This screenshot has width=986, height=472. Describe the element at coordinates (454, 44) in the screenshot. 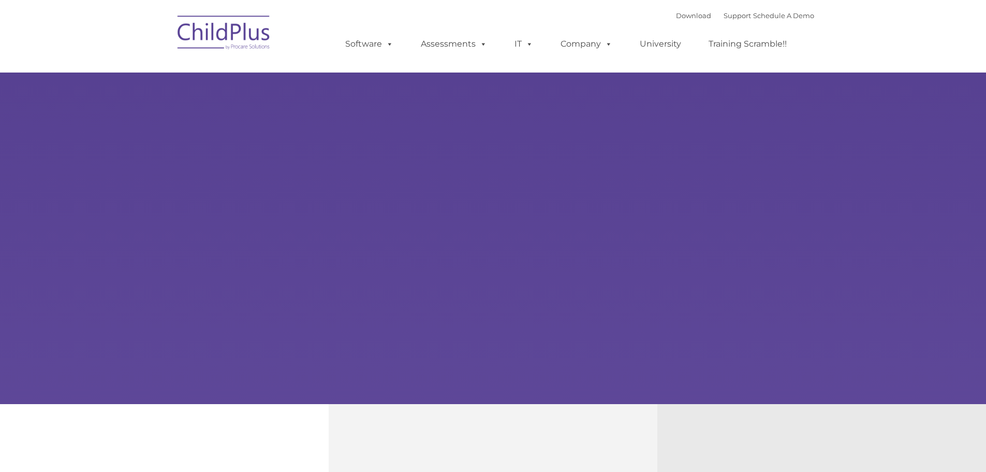

I see `a: Assessments` at that location.